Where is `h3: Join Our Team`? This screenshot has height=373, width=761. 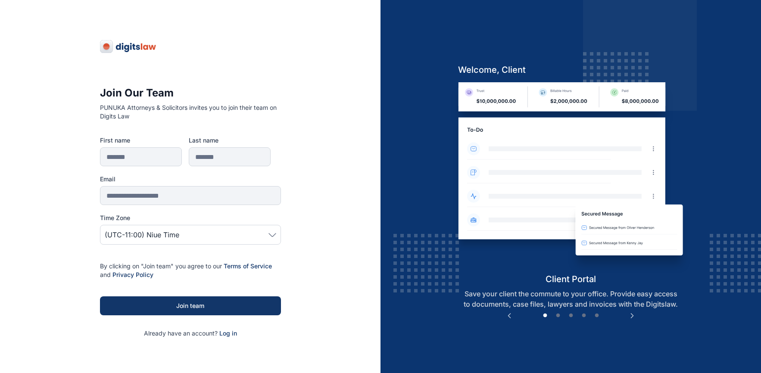 h3: Join Our Team is located at coordinates (191, 93).